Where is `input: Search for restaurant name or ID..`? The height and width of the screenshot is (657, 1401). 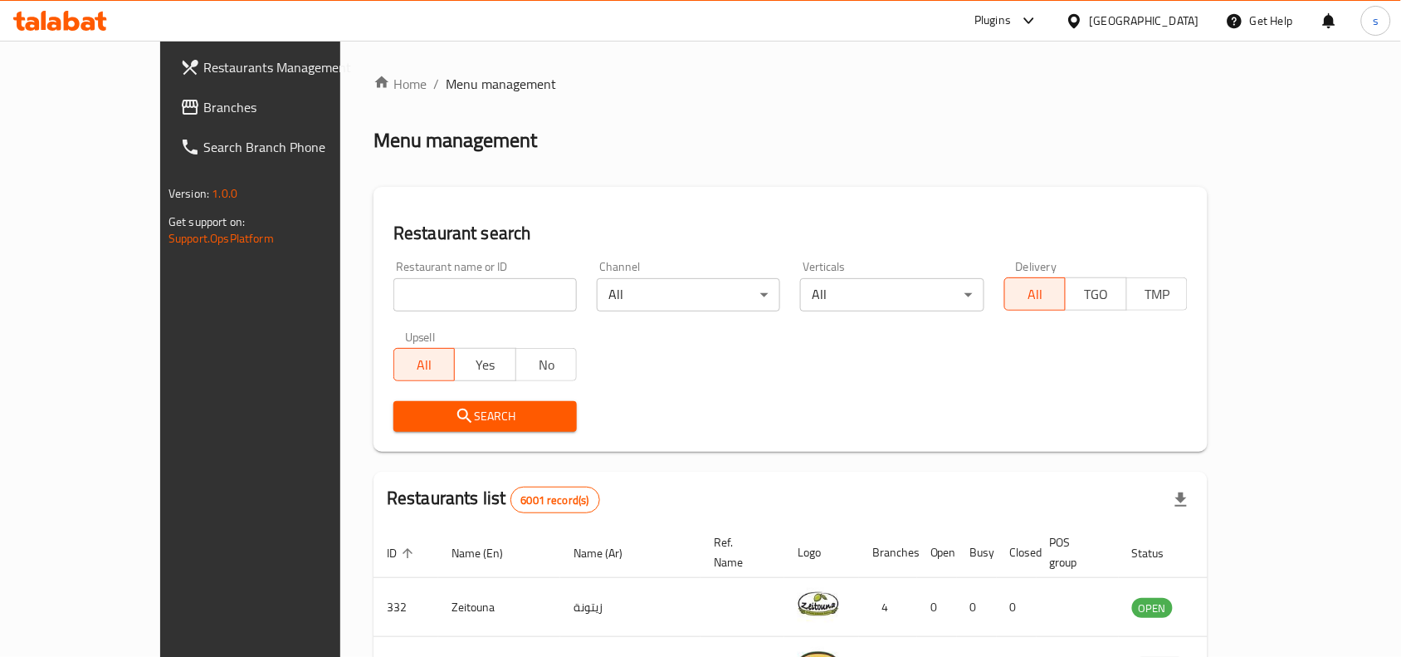
input: Search for restaurant name or ID.. is located at coordinates (485, 295).